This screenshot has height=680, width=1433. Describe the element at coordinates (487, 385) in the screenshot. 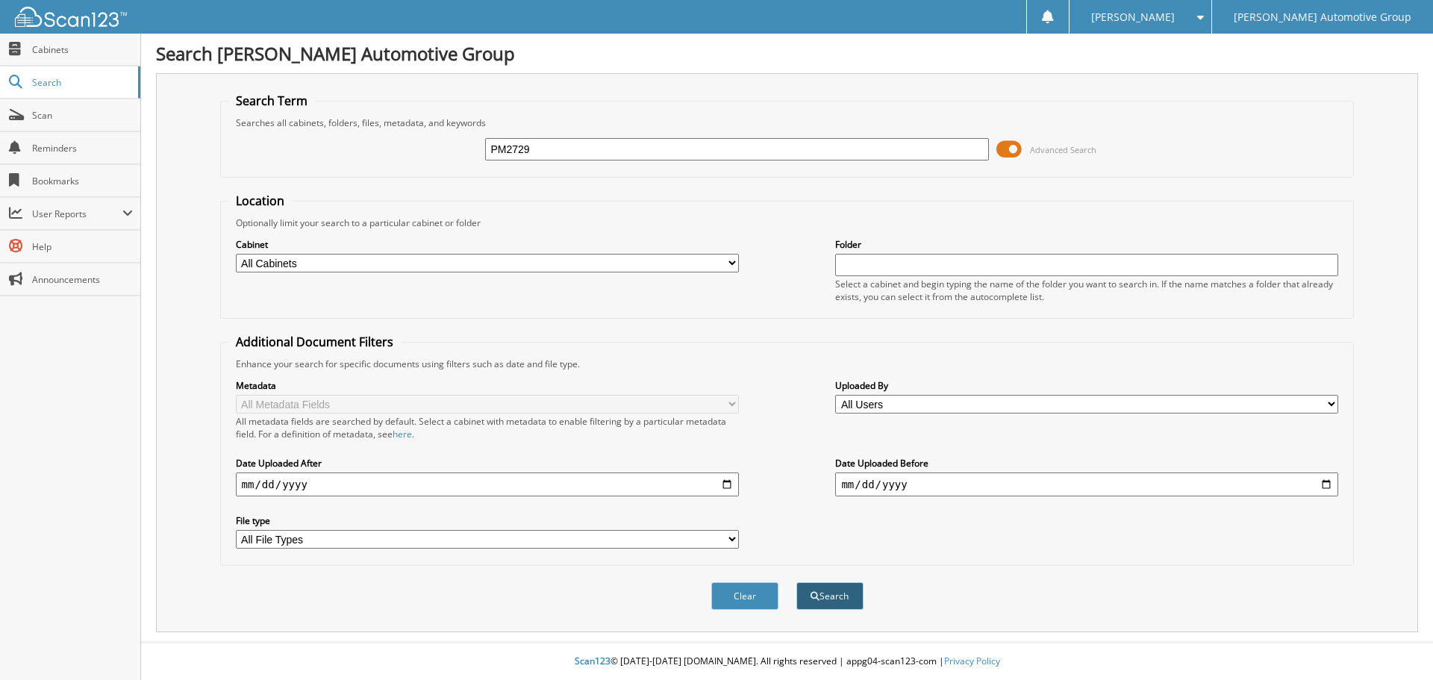

I see `label: Metadata` at that location.